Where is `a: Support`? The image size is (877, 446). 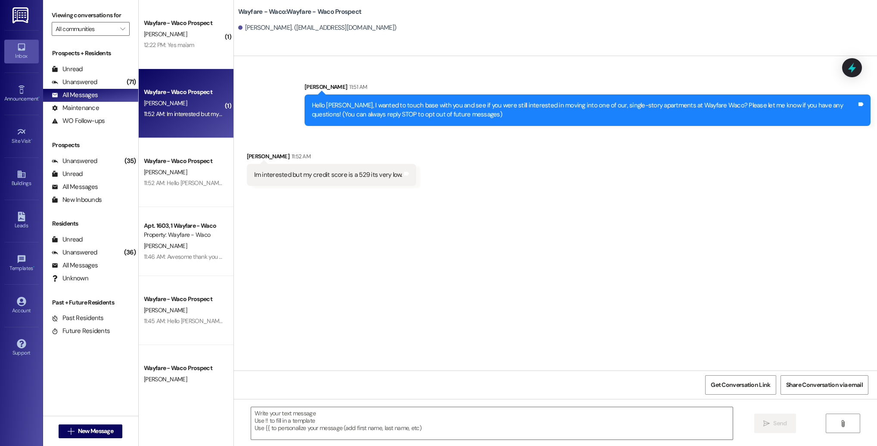
a: Support is located at coordinates (22, 348).